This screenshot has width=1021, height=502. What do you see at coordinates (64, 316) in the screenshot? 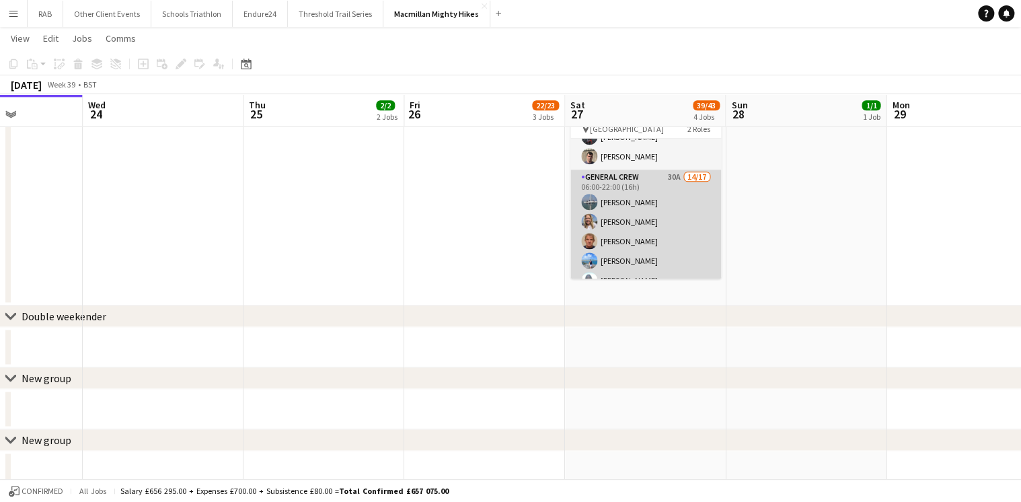
I see `div: Double weekender` at bounding box center [64, 316].